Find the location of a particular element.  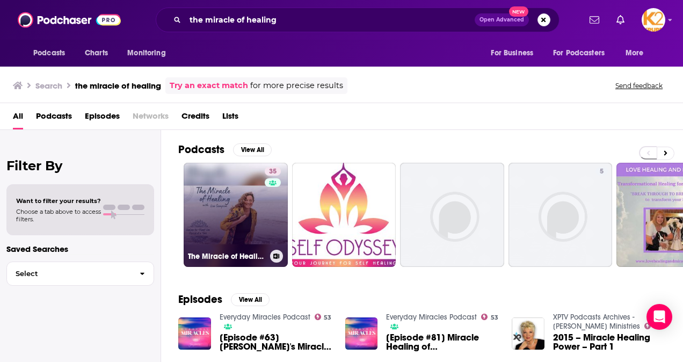

h3: the miracle of healing is located at coordinates (118, 85).